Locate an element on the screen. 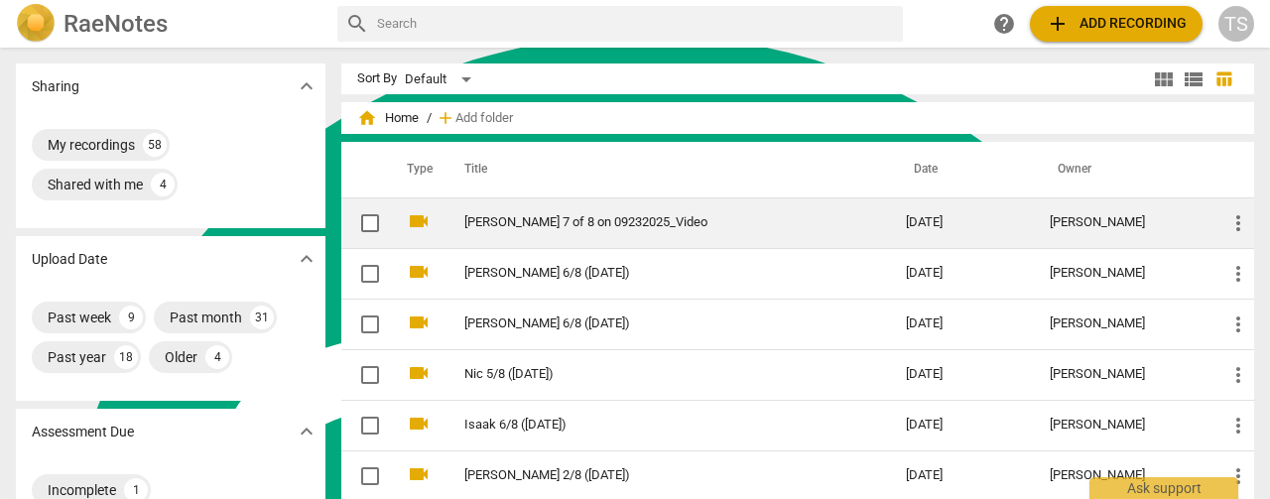 The width and height of the screenshot is (1270, 499). th: Date is located at coordinates (962, 170).